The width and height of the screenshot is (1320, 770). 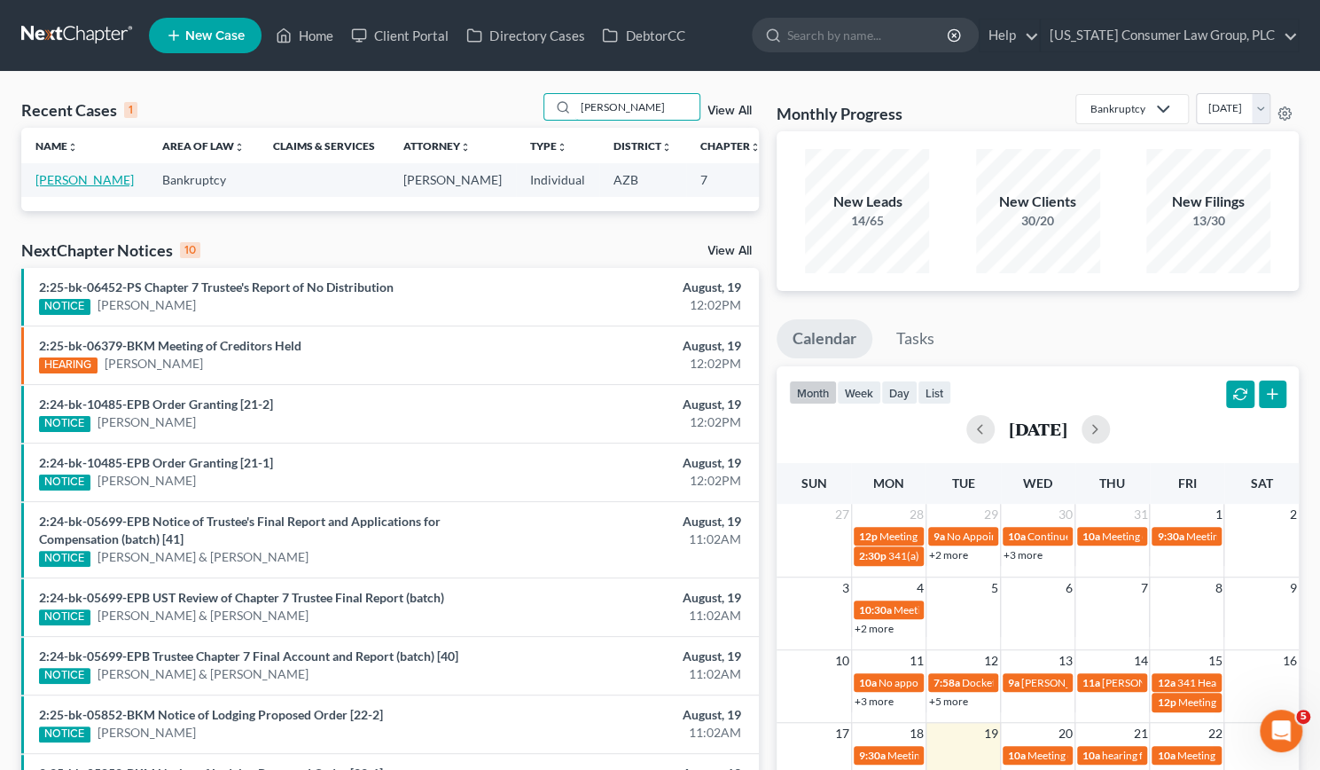 What do you see at coordinates (1215, 733) in the screenshot?
I see `span: 22` at bounding box center [1215, 733].